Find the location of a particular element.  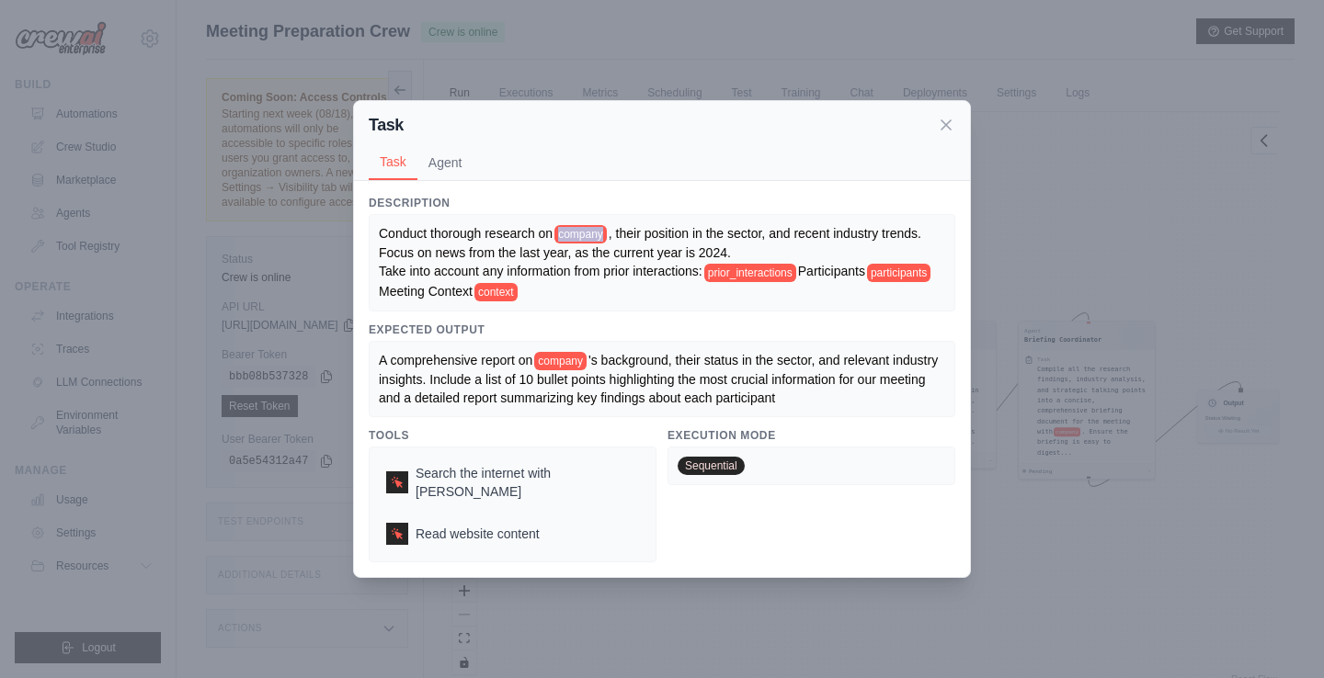

span: A comprehensive report on is located at coordinates (455, 360).